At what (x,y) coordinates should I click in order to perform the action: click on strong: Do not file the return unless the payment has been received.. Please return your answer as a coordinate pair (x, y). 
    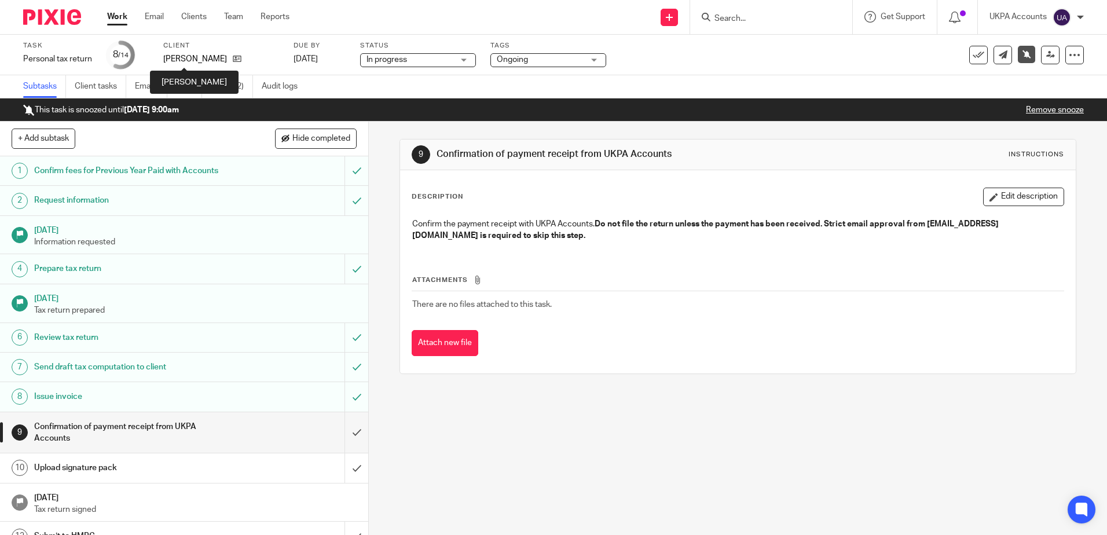
    Looking at the image, I should click on (708, 224).